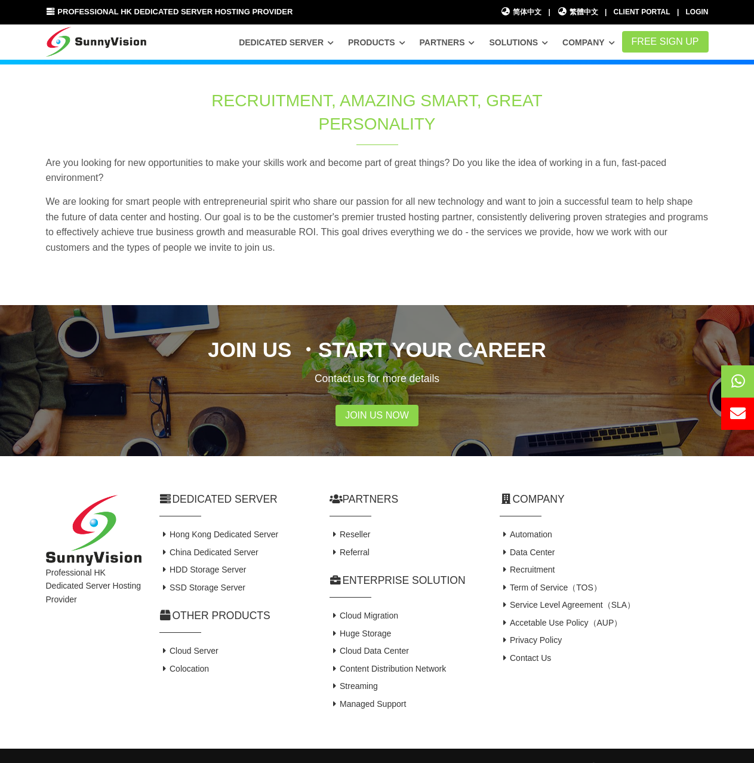 This screenshot has height=763, width=754. I want to click on a: Login, so click(697, 12).